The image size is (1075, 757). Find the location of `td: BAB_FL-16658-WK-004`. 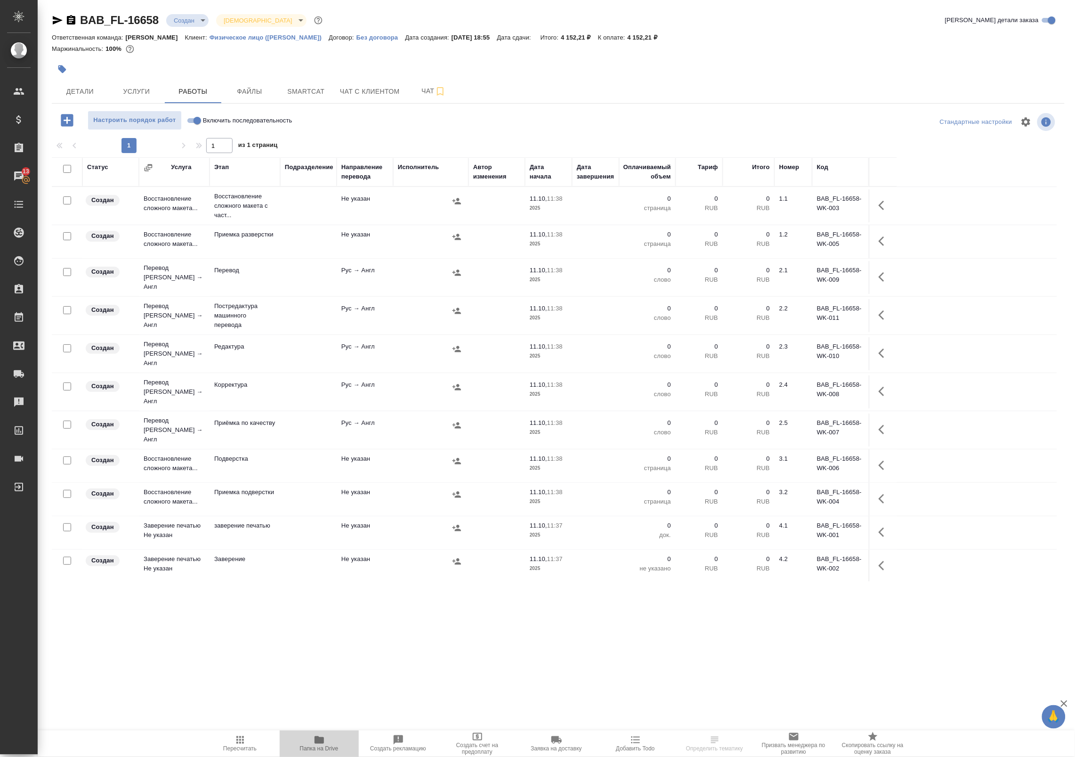

td: BAB_FL-16658-WK-004 is located at coordinates (840, 499).